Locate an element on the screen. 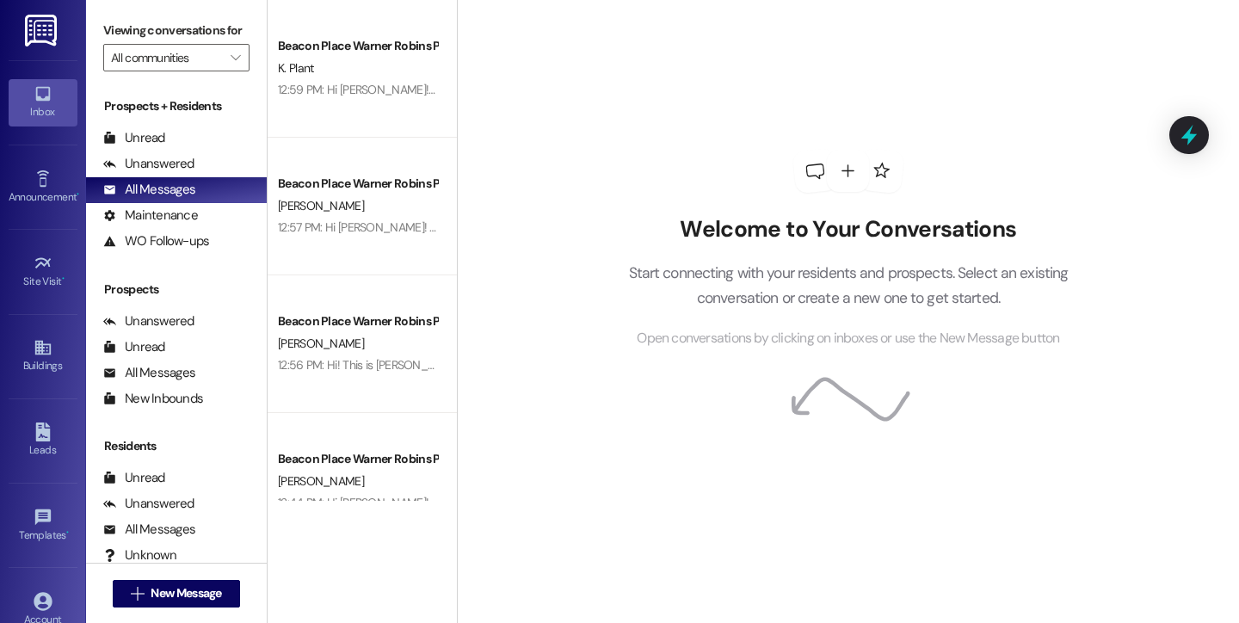  p: Start connecting with your residents and prospects. Select an existing conversation or create a n... is located at coordinates (848, 285).